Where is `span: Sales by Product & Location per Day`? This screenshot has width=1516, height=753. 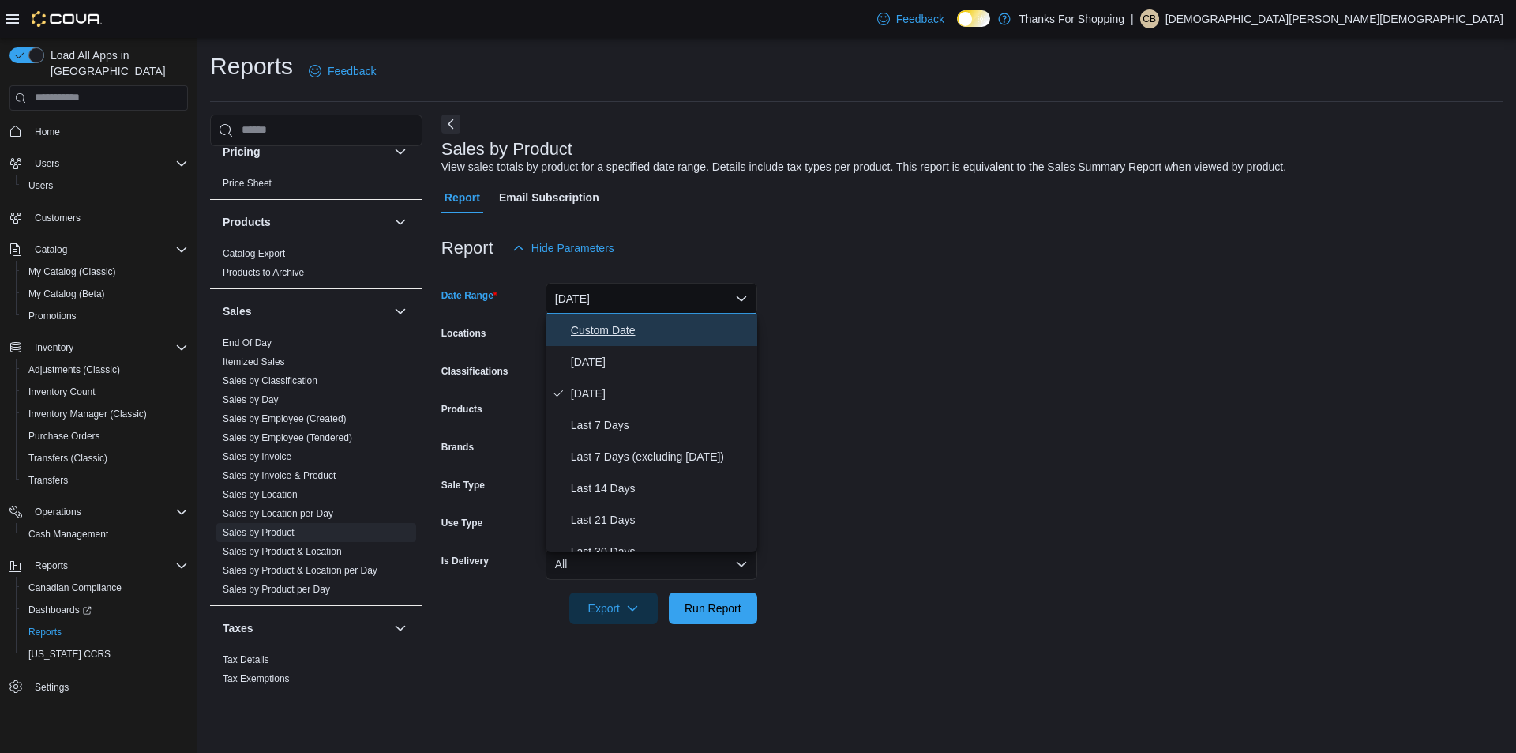
span: Sales by Product & Location per Day is located at coordinates (300, 570).